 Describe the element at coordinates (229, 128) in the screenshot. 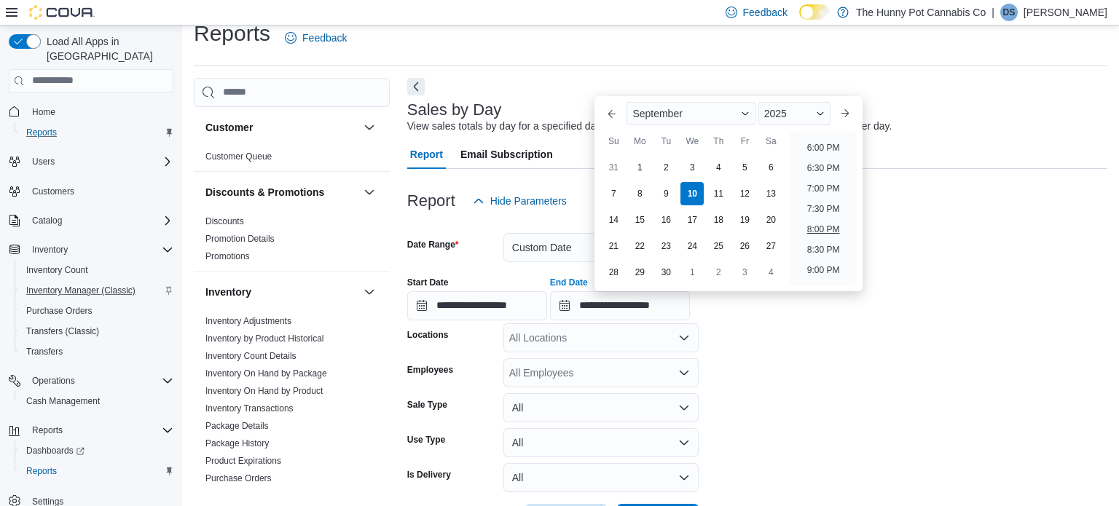

I see `h3: Customer` at that location.